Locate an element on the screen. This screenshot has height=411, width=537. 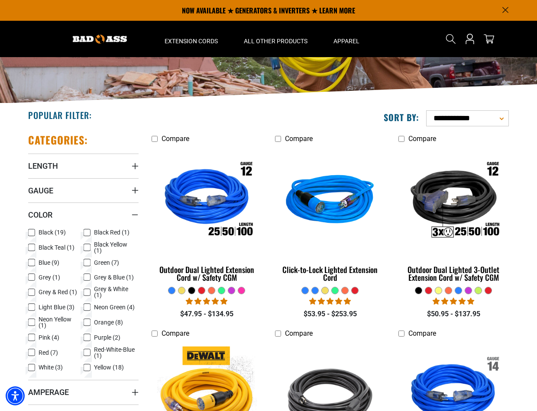
img: Outdoor Dual Lighted 3-Outlet Extension Cord w/ Safety CGM is located at coordinates (453, 201).